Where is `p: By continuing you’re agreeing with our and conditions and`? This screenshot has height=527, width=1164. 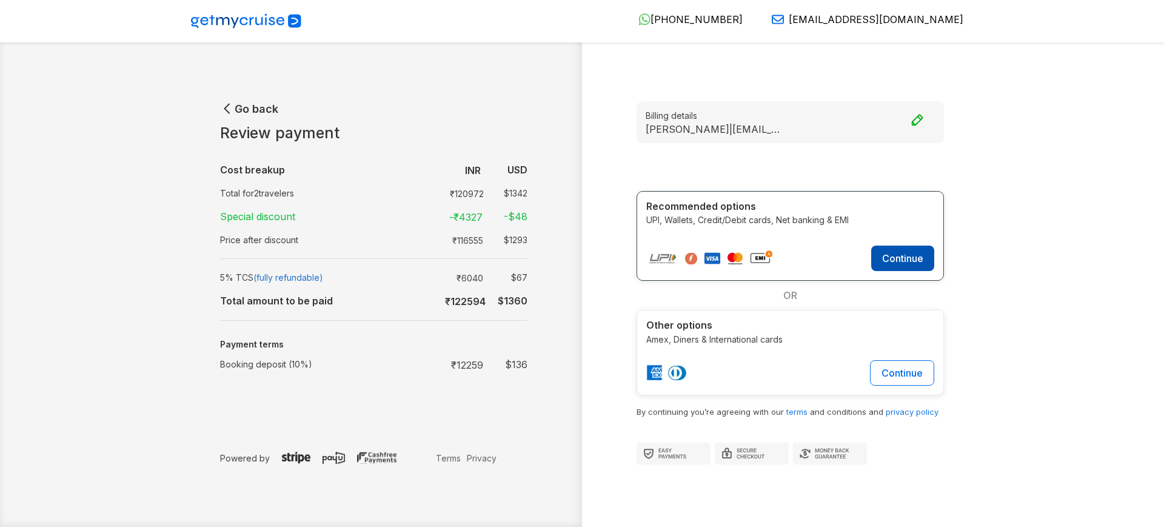
p: By continuing you’re agreeing with our and conditions and is located at coordinates (790, 412).